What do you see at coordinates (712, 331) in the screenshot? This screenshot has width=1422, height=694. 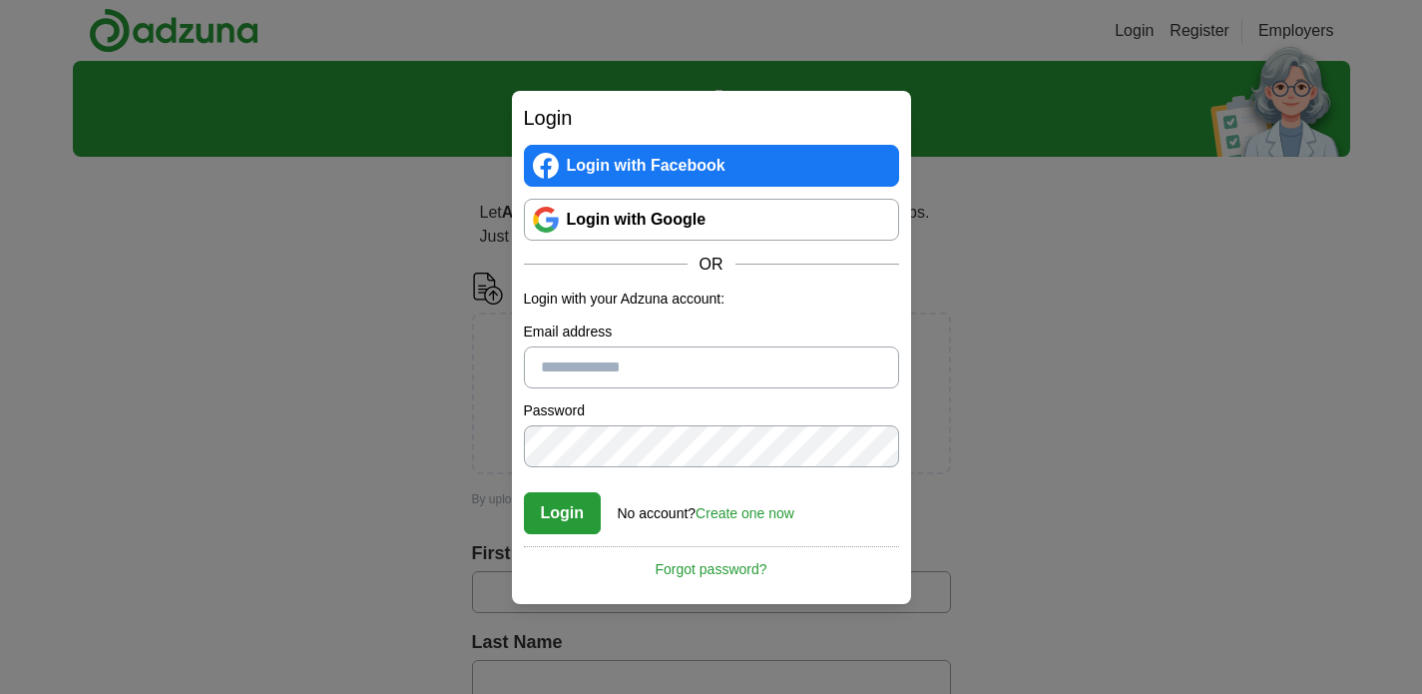 I see `label: Email address` at bounding box center [712, 331].